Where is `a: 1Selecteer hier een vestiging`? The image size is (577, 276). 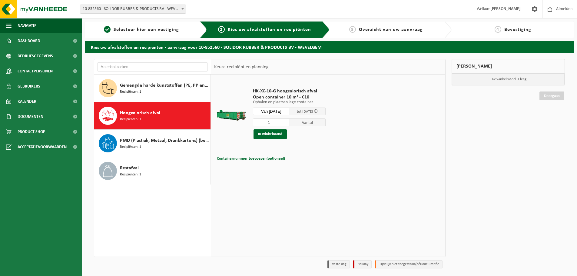
a: 1Selecteer hier een vestiging is located at coordinates (142, 30).